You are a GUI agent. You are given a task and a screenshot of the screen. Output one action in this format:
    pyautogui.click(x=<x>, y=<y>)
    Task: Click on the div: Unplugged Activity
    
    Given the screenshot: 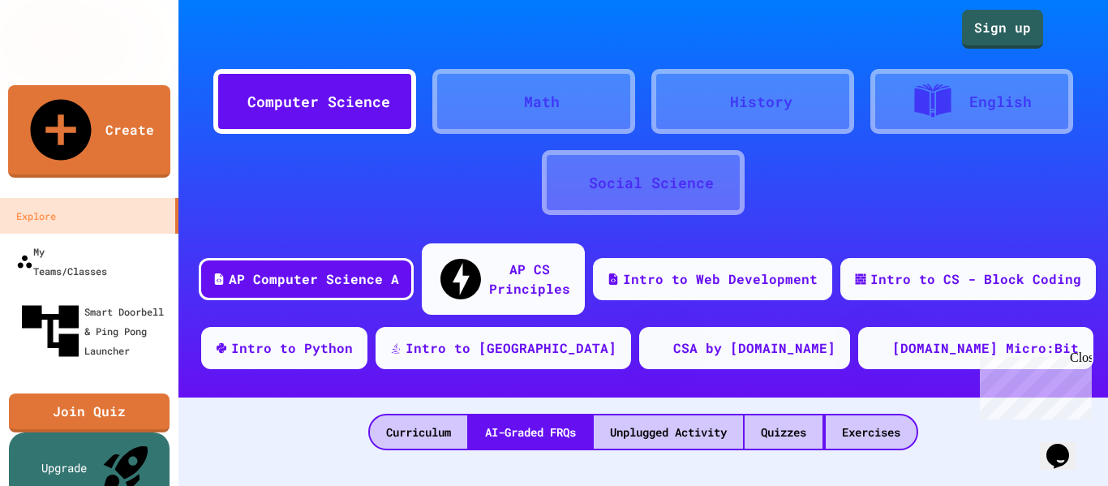 What is the action you would take?
    pyautogui.click(x=668, y=431)
    